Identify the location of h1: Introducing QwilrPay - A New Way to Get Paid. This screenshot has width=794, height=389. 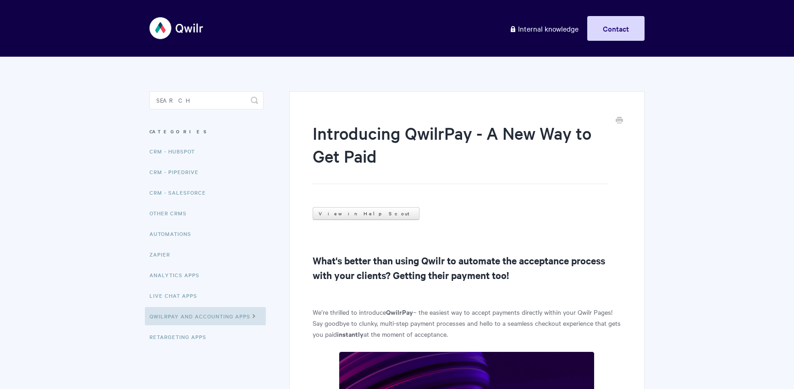
(460, 153).